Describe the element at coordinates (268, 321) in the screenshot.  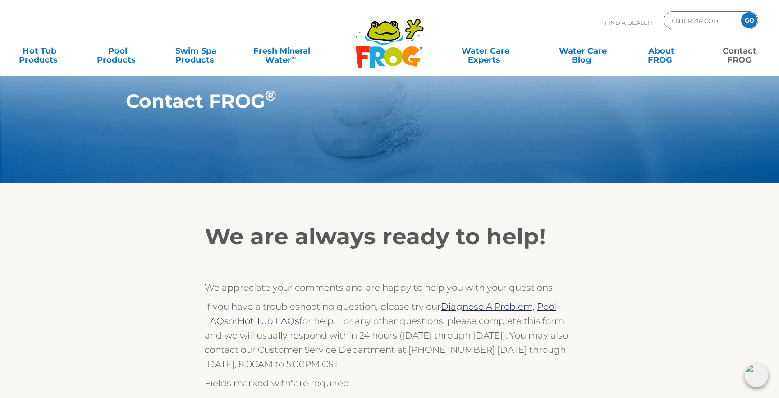
I see `a: Hot Tub FAQs` at that location.